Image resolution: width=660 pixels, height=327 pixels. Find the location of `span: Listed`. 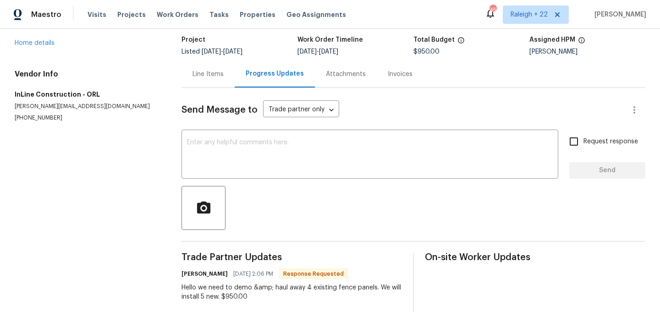

span: Listed is located at coordinates (212, 52).